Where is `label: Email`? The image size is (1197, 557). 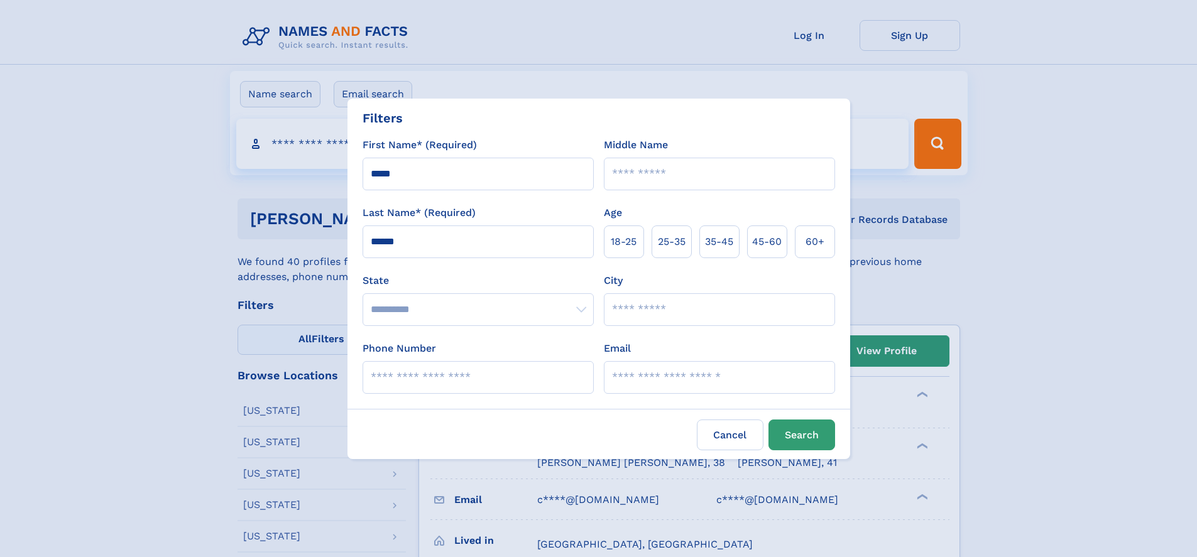
label: Email is located at coordinates (617, 349).